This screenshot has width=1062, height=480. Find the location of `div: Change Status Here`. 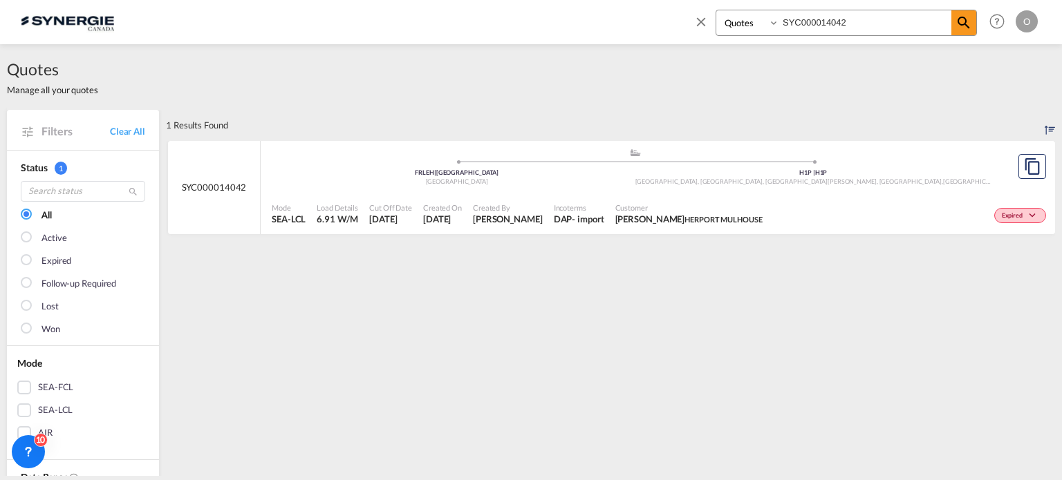

div: Change Status Here is located at coordinates (1020, 216).